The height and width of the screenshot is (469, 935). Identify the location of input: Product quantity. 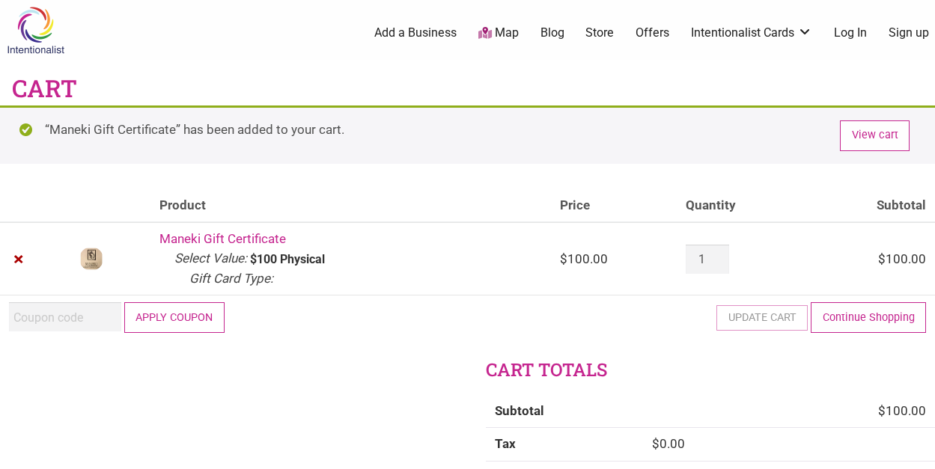
(707, 259).